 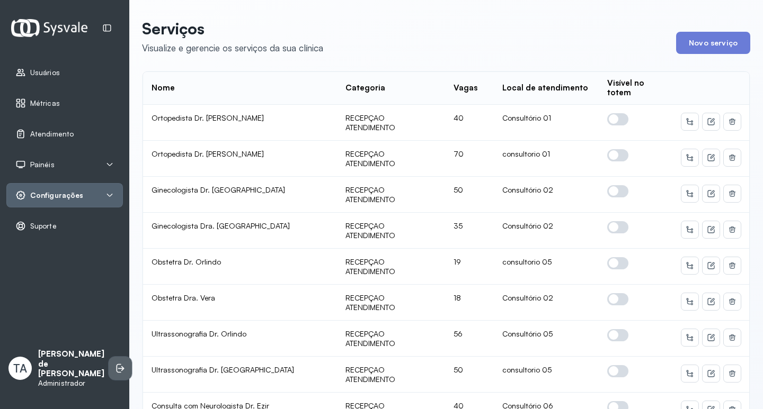 I want to click on div: Nome, so click(x=163, y=88).